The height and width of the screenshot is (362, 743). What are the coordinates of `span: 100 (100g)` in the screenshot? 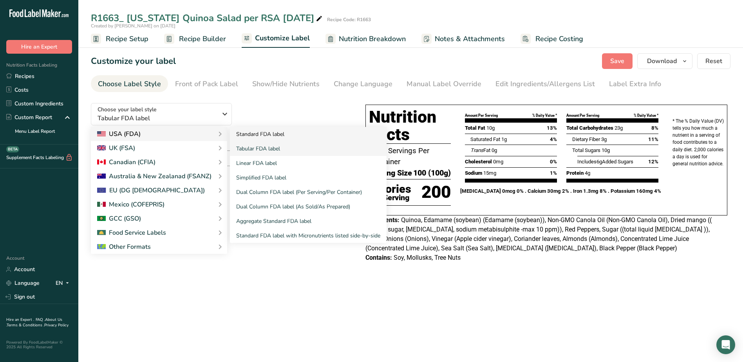 It's located at (432, 173).